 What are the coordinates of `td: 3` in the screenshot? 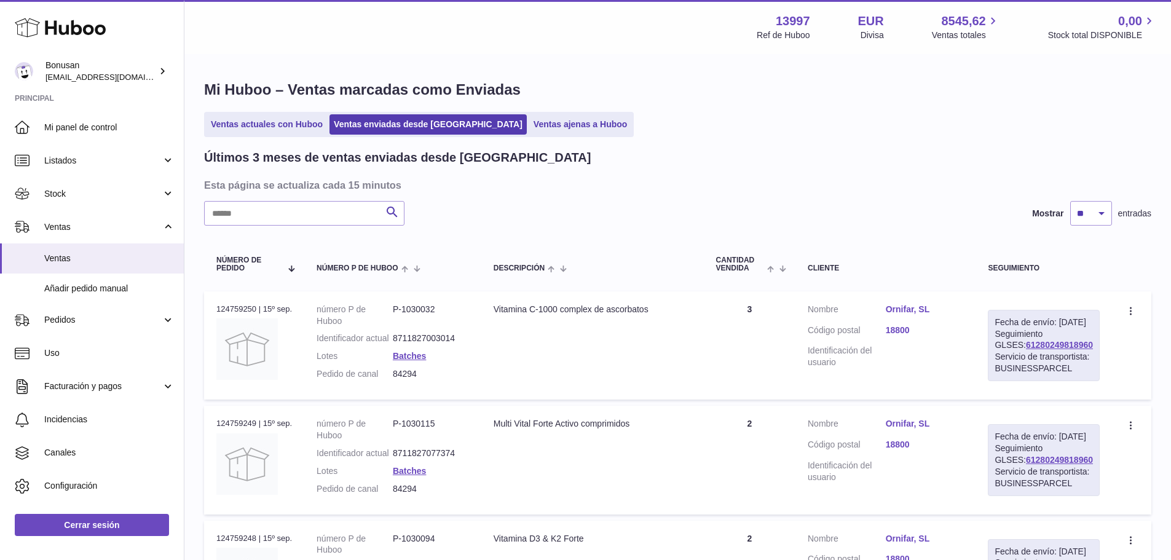 It's located at (749, 346).